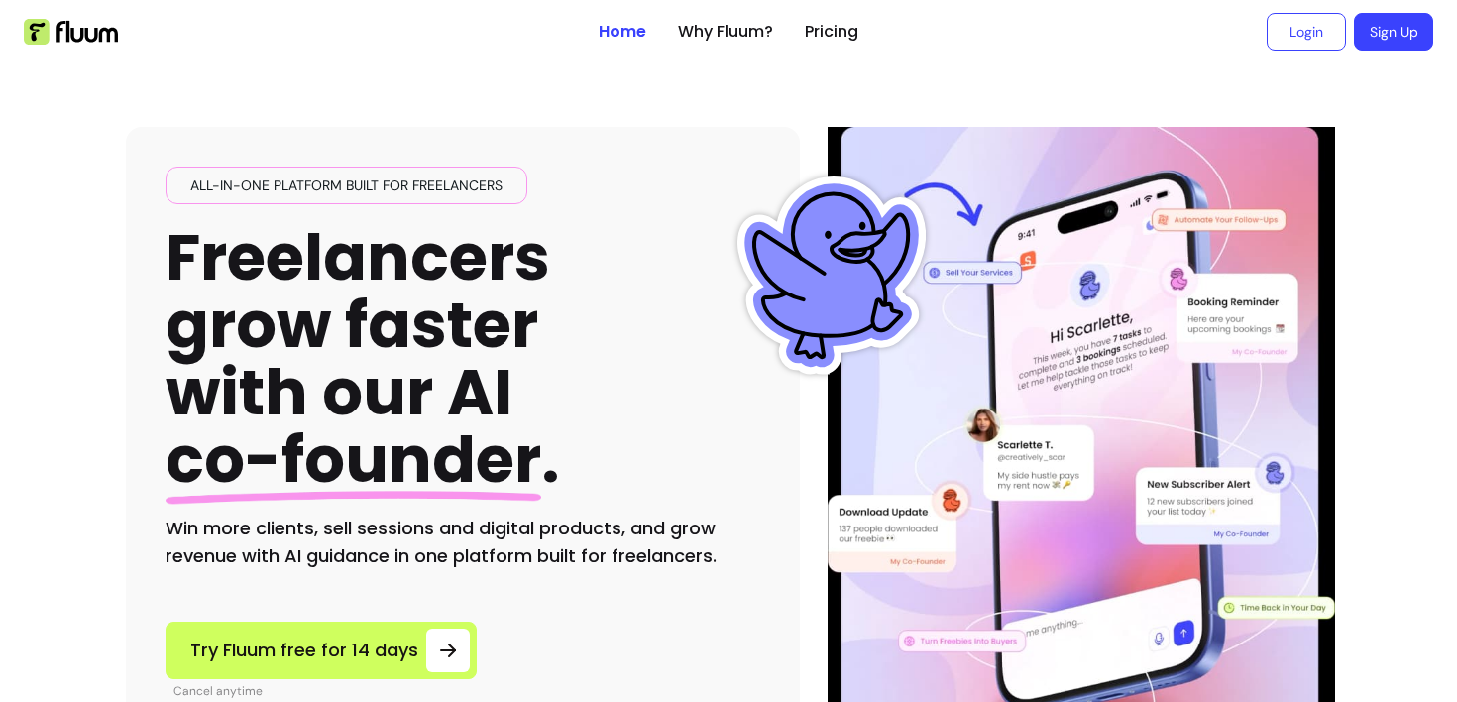 The image size is (1457, 702). I want to click on h2: Win more clients, sell sessions and digital products, and grow revenue with AI guidance in one pl..., so click(463, 542).